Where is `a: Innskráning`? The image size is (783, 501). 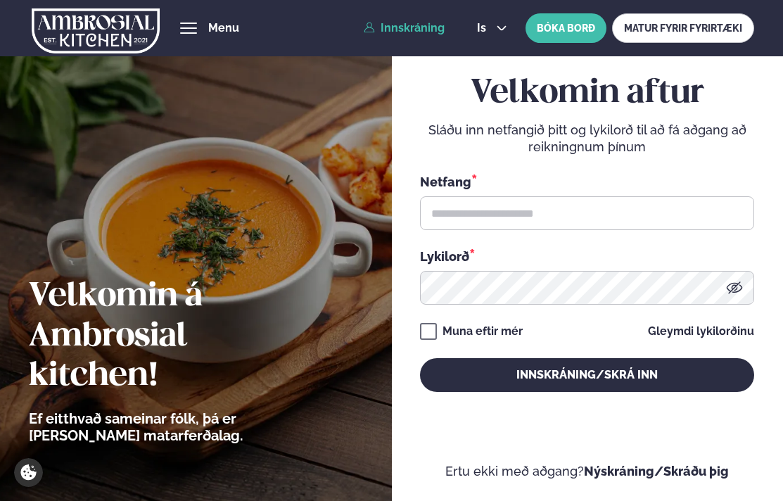 a: Innskráning is located at coordinates (404, 28).